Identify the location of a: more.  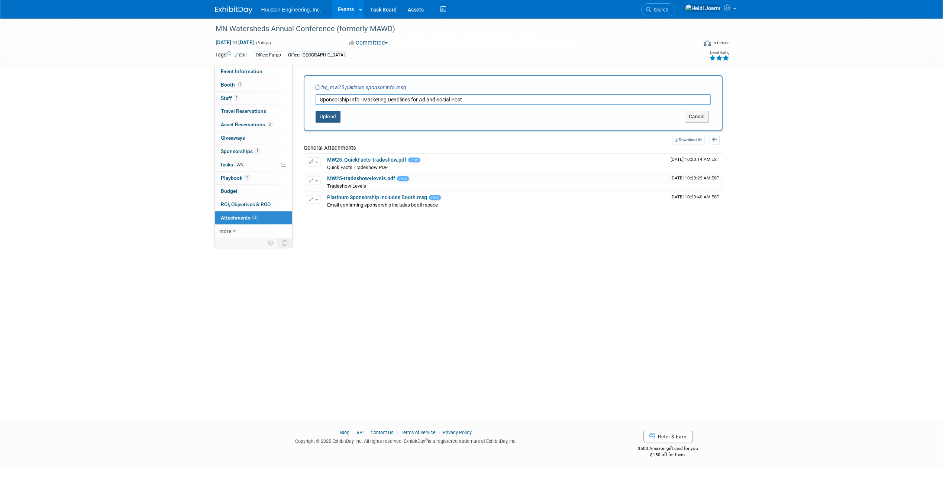
(254, 231).